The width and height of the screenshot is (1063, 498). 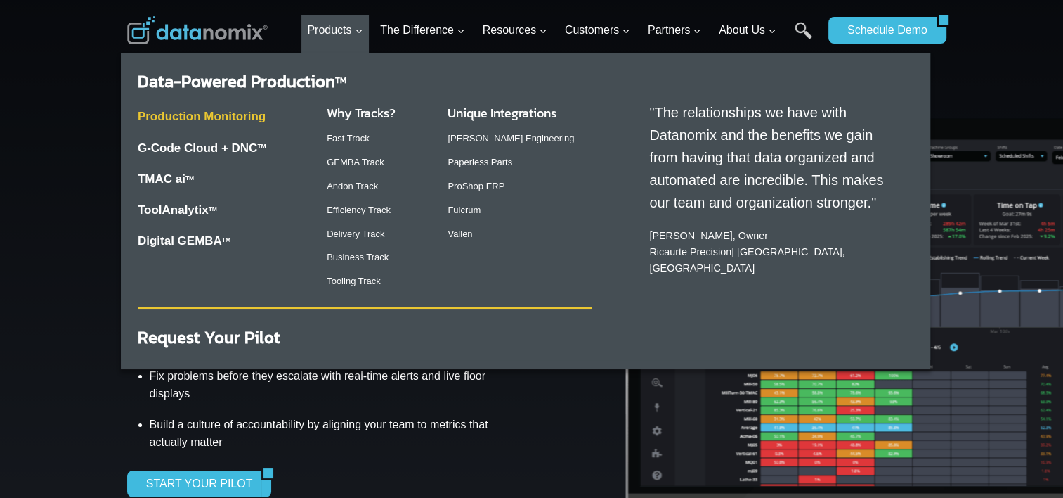 I want to click on li: Build a culture of accountability by aligning your team to metrics that actually matter, so click(x=324, y=433).